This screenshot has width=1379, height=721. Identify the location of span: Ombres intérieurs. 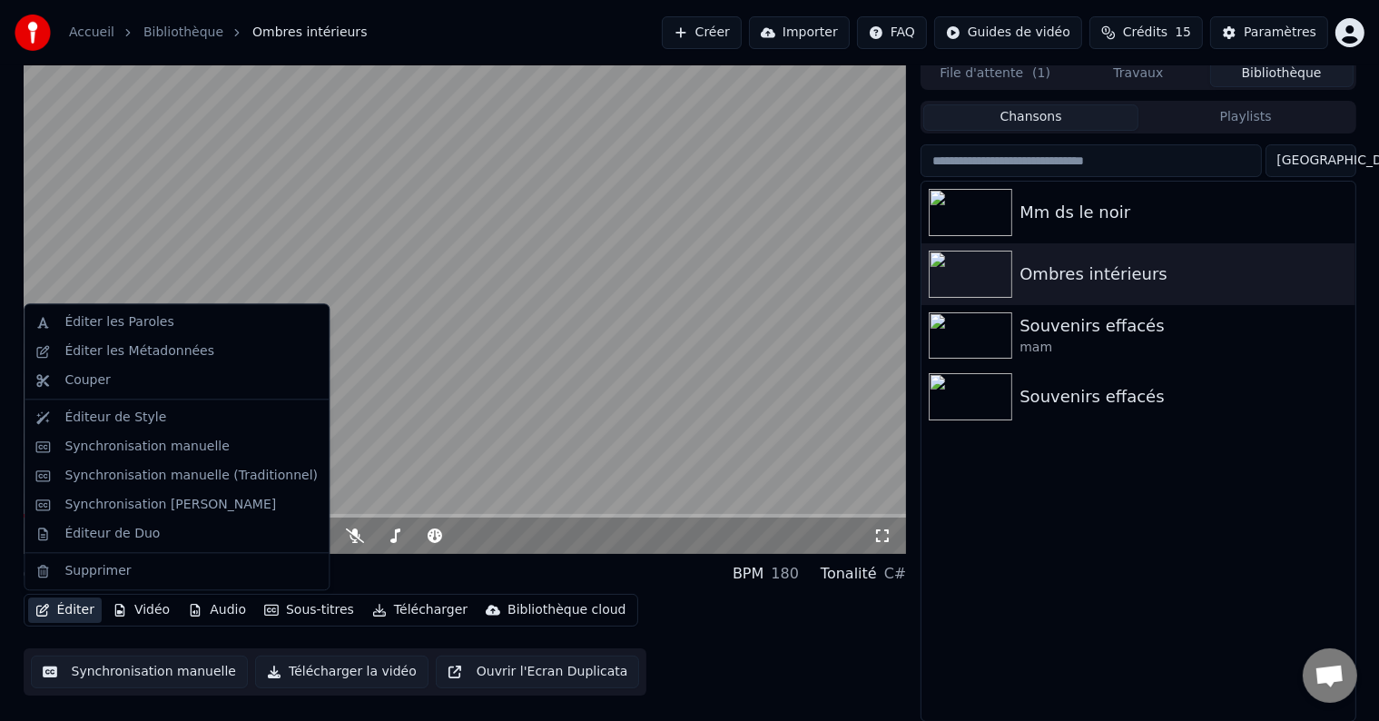
(310, 33).